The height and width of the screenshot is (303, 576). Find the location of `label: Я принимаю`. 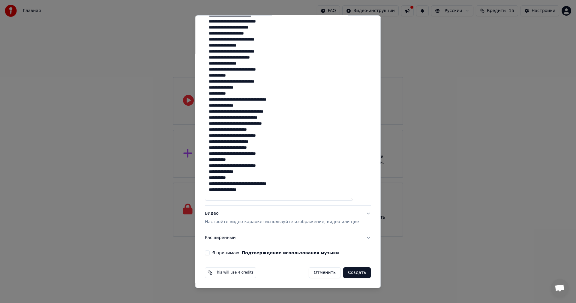

label: Я принимаю is located at coordinates (276, 253).